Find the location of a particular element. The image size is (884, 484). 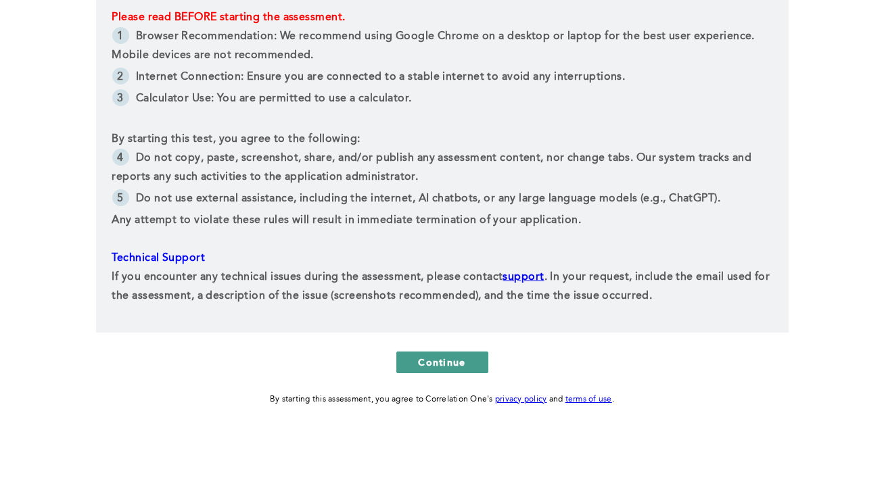

span: Calculator Use: You are permitted to use a calculator. is located at coordinates (274, 99).